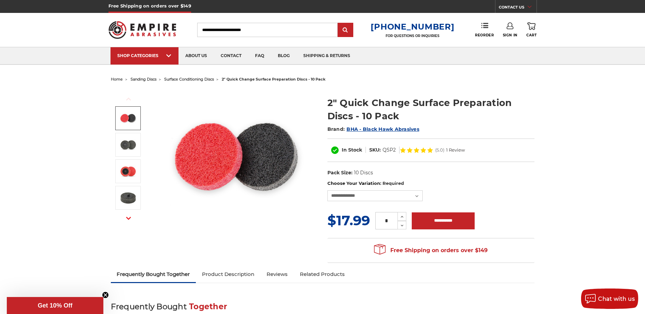 Image resolution: width=645 pixels, height=314 pixels. I want to click on a: Frequently Bought Together, so click(153, 274).